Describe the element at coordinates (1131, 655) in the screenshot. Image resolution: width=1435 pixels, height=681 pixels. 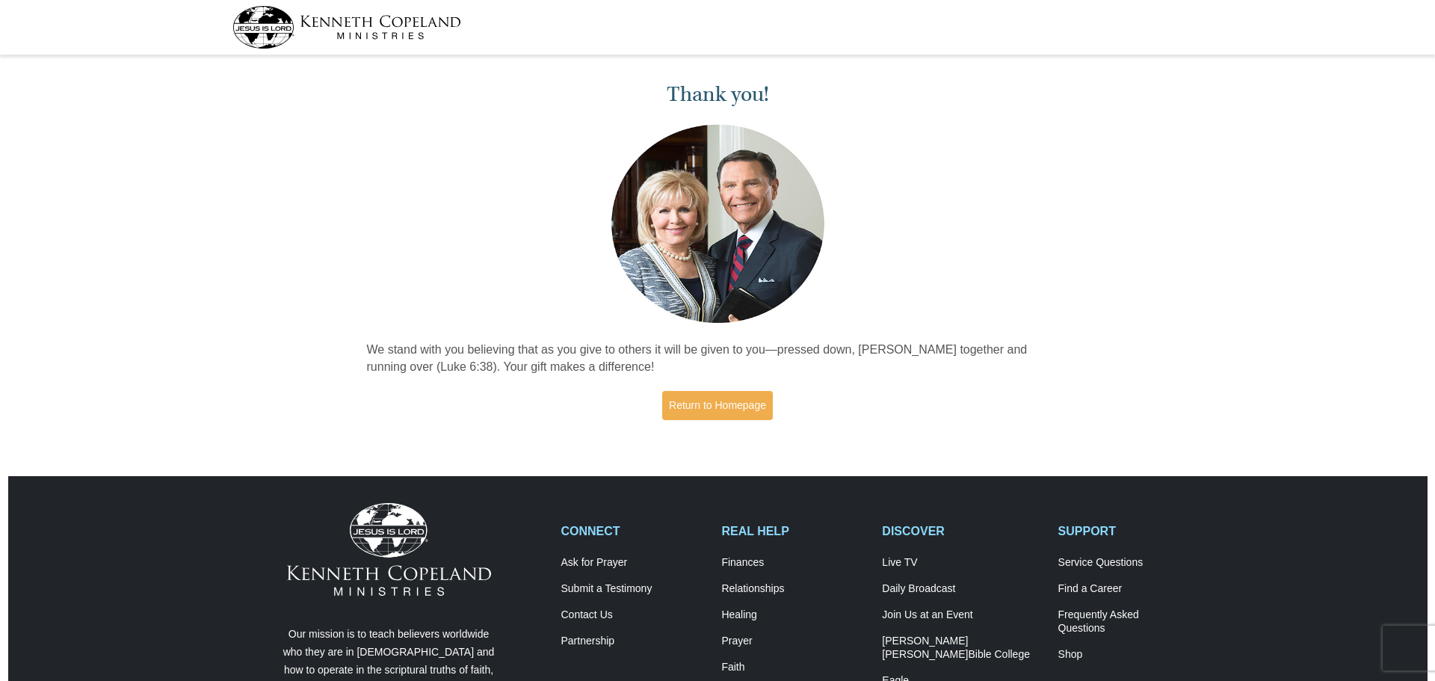
I see `a: Shop` at that location.